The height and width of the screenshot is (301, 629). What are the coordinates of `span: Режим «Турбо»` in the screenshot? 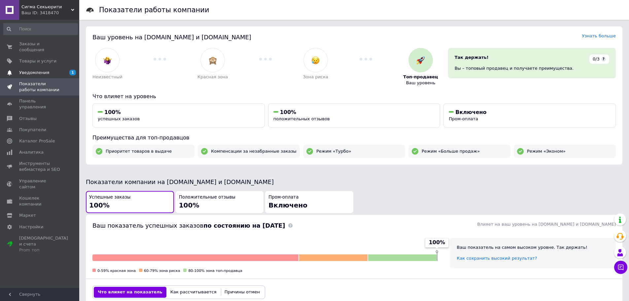 It's located at (334, 151).